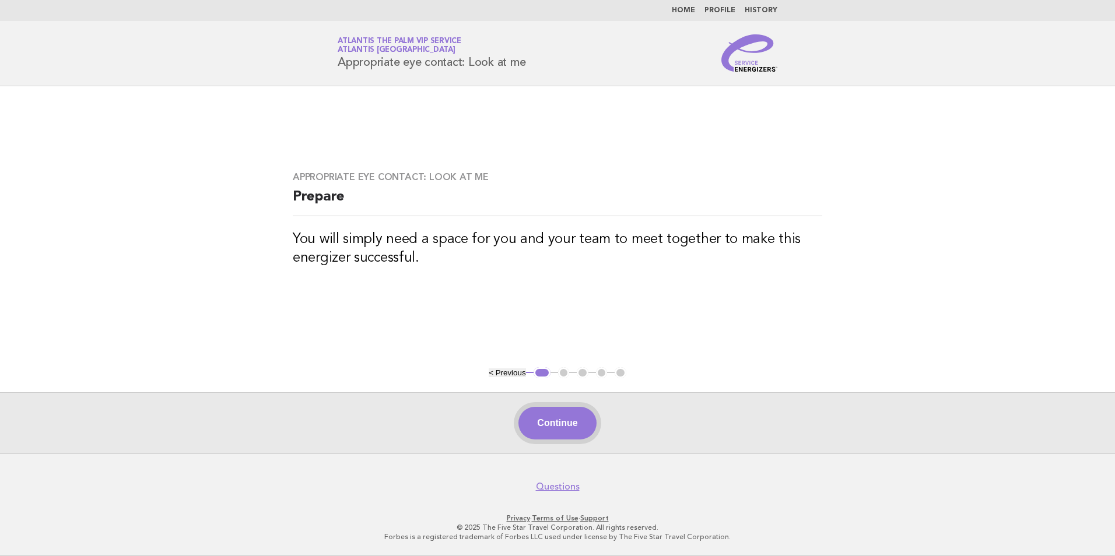 This screenshot has width=1115, height=556. Describe the element at coordinates (749, 53) in the screenshot. I see `img: Service Energizers` at that location.